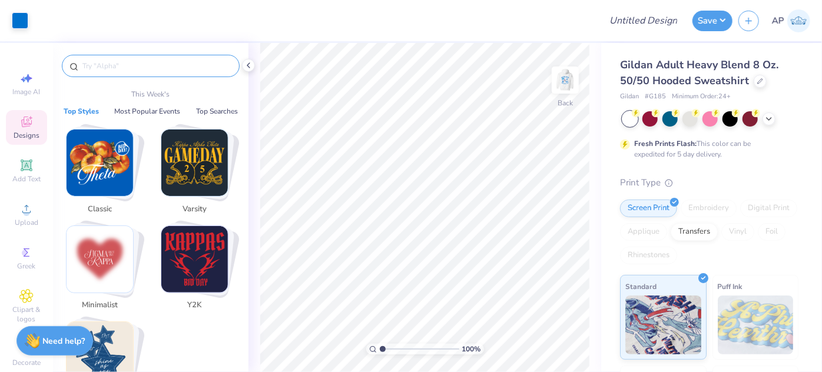  I want to click on span: Standard, so click(641, 286).